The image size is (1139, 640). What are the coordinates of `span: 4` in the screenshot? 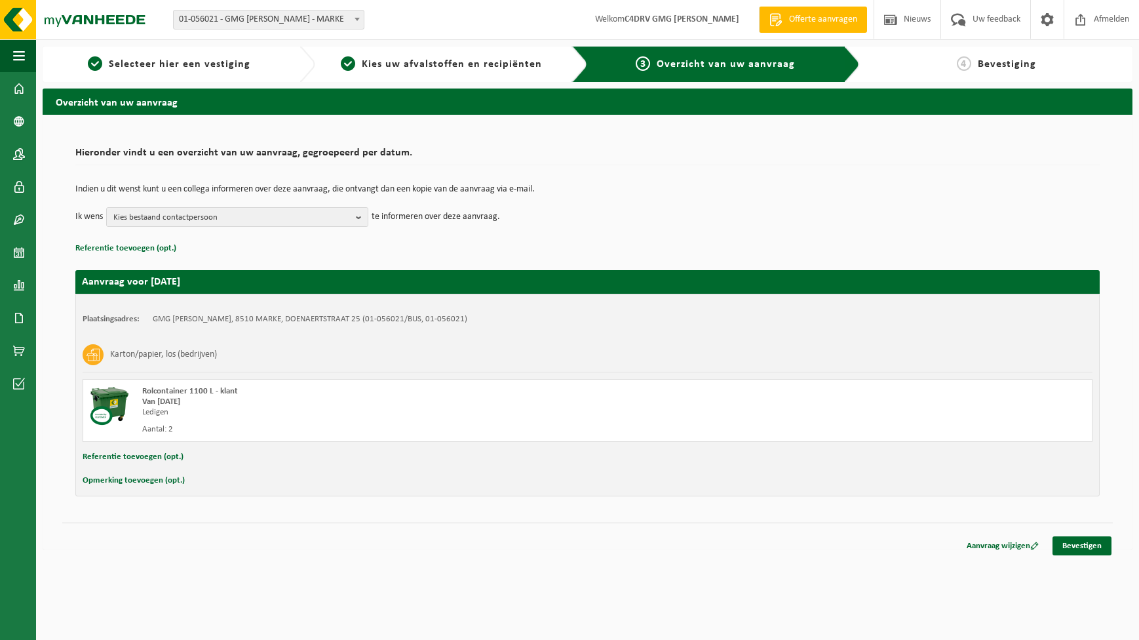 It's located at (964, 64).